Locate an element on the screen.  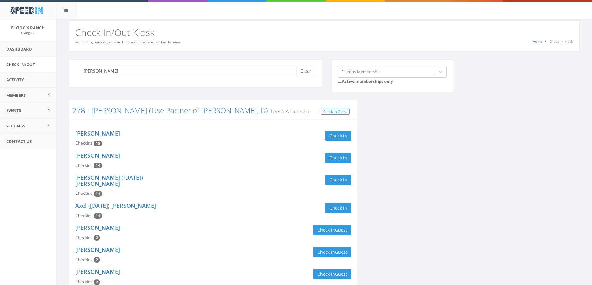
a: Home is located at coordinates (537, 41).